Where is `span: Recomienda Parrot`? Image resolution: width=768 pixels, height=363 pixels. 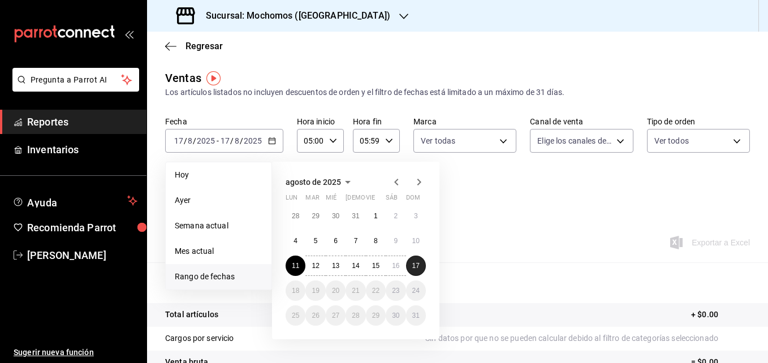
span: Recomienda Parrot is located at coordinates (82, 227).